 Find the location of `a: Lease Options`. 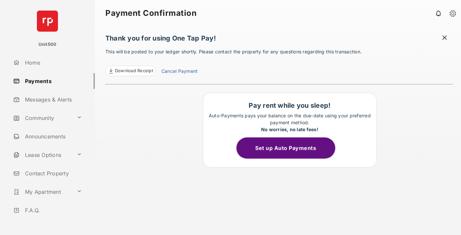

a: Lease Options is located at coordinates (42, 155).